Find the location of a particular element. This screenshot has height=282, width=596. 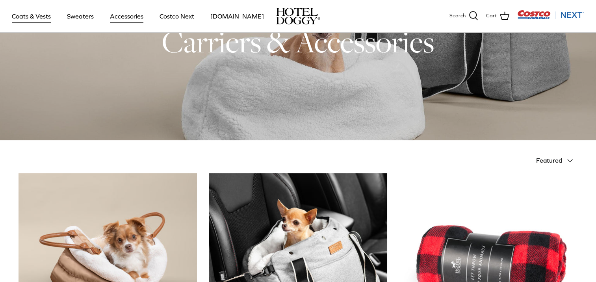

span: Cart is located at coordinates (491, 16).